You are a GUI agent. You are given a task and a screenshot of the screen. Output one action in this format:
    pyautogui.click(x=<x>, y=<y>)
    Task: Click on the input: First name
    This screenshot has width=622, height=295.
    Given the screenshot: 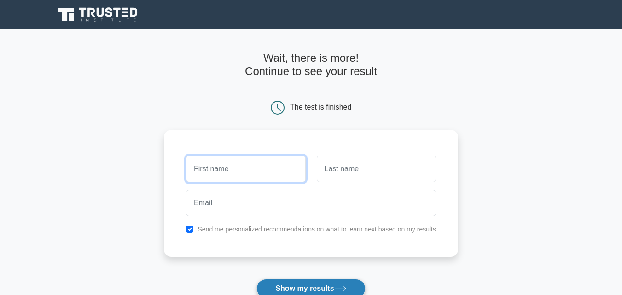 What is the action you would take?
    pyautogui.click(x=245, y=169)
    